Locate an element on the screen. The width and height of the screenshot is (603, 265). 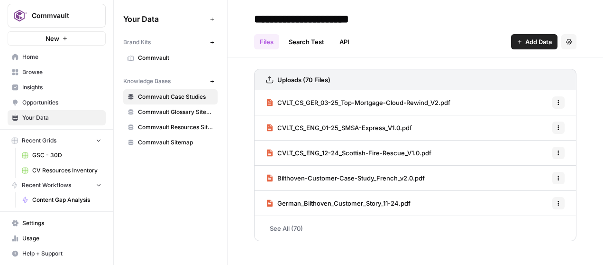
span: Commvault Glossary Sitemap is located at coordinates (175, 112).